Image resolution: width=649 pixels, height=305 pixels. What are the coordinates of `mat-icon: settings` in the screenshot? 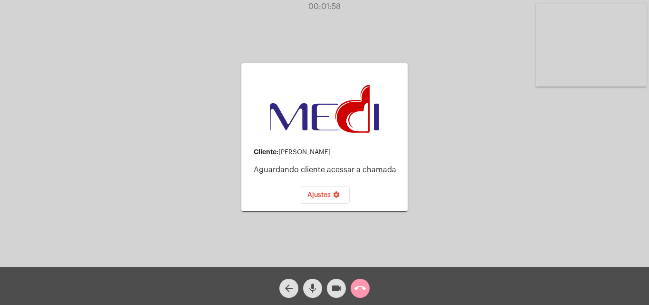 It's located at (336, 196).